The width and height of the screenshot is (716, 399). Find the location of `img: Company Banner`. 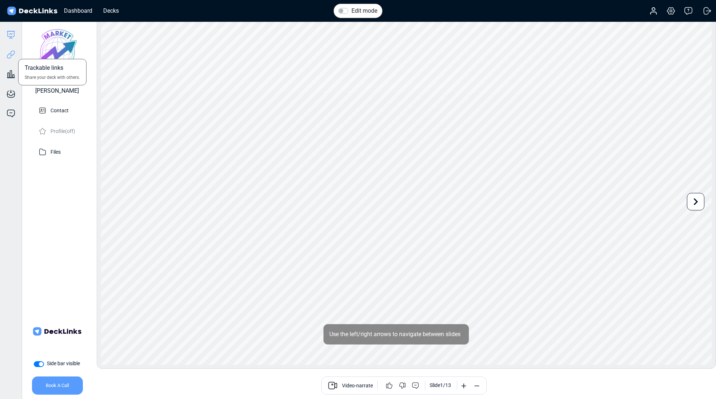

img: Company Banner is located at coordinates (57, 331).